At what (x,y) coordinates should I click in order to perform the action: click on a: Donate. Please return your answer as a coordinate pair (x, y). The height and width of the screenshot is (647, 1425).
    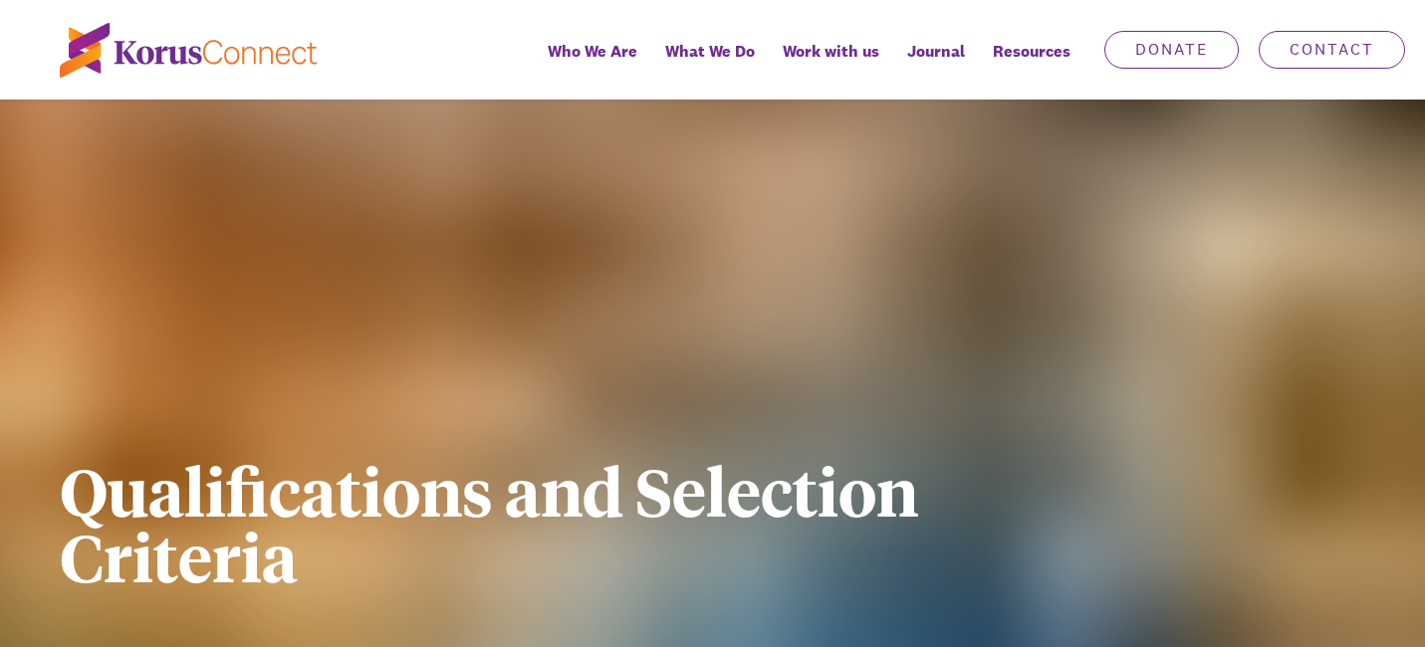
    Looking at the image, I should click on (1171, 50).